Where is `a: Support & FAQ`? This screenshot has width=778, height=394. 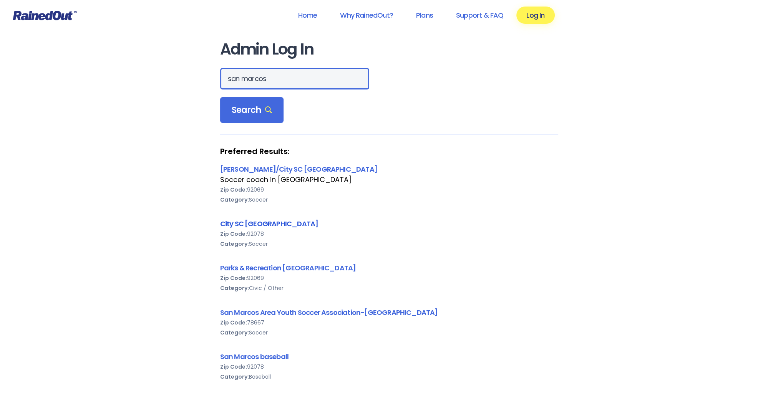 a: Support & FAQ is located at coordinates (479, 15).